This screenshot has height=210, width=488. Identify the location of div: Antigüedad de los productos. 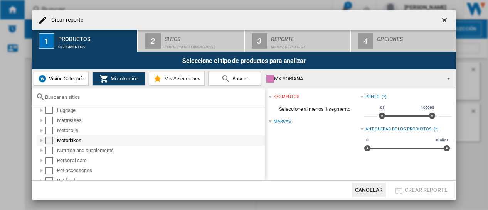
(398, 129).